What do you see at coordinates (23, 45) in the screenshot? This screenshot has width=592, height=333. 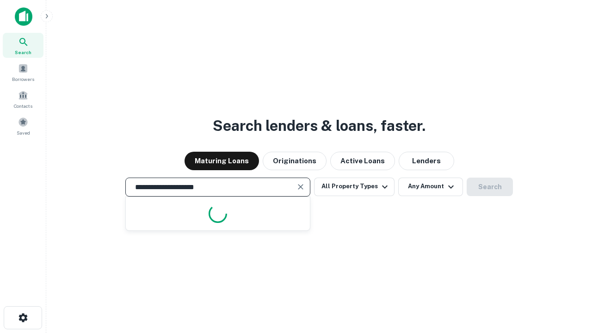 I see `div: Search` at bounding box center [23, 45].